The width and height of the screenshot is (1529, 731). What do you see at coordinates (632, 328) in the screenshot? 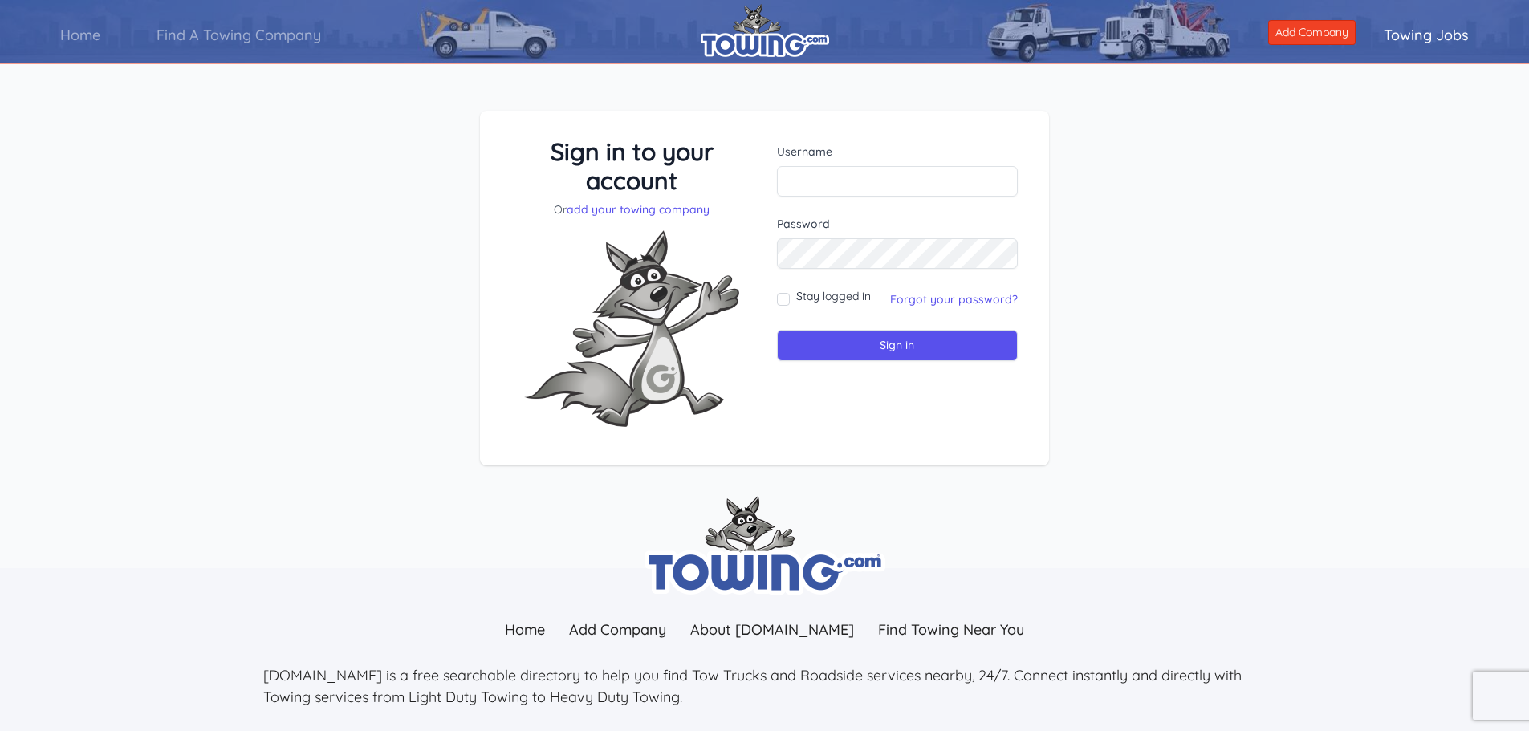
I see `img: Fox-Excited.png` at bounding box center [632, 328].